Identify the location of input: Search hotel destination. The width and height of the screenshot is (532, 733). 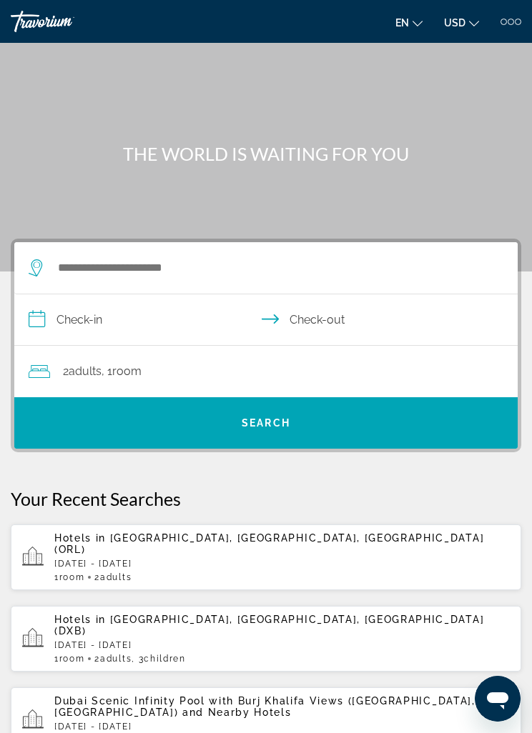
(269, 268).